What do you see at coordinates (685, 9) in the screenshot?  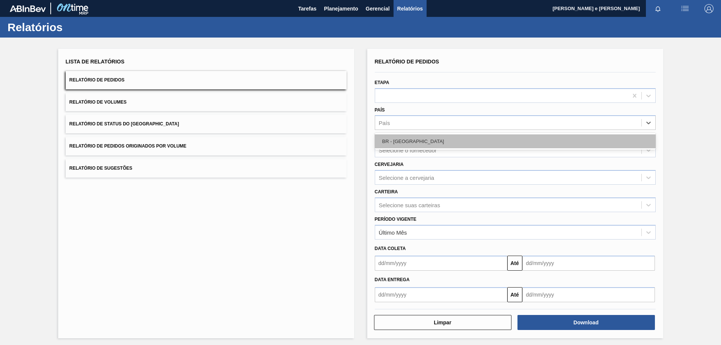 I see `img: userActions` at bounding box center [685, 9].